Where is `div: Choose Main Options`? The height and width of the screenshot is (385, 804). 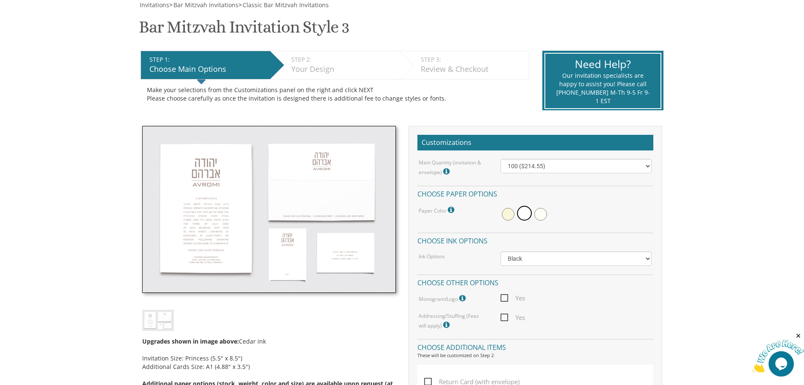
div: Choose Main Options is located at coordinates (208, 69).